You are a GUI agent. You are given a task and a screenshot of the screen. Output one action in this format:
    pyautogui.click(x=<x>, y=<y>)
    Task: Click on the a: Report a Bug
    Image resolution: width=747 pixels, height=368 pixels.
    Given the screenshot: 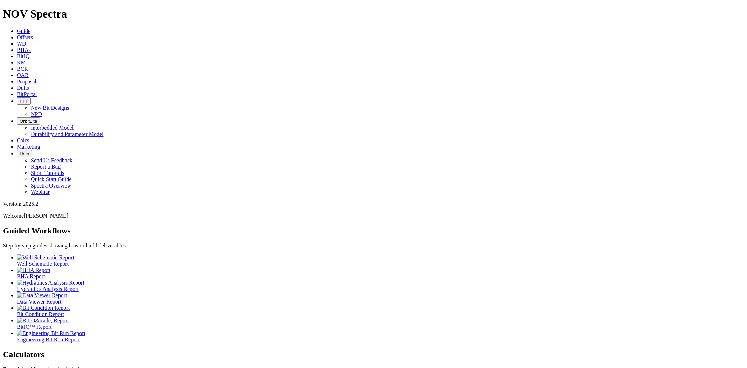 What is the action you would take?
    pyautogui.click(x=46, y=166)
    